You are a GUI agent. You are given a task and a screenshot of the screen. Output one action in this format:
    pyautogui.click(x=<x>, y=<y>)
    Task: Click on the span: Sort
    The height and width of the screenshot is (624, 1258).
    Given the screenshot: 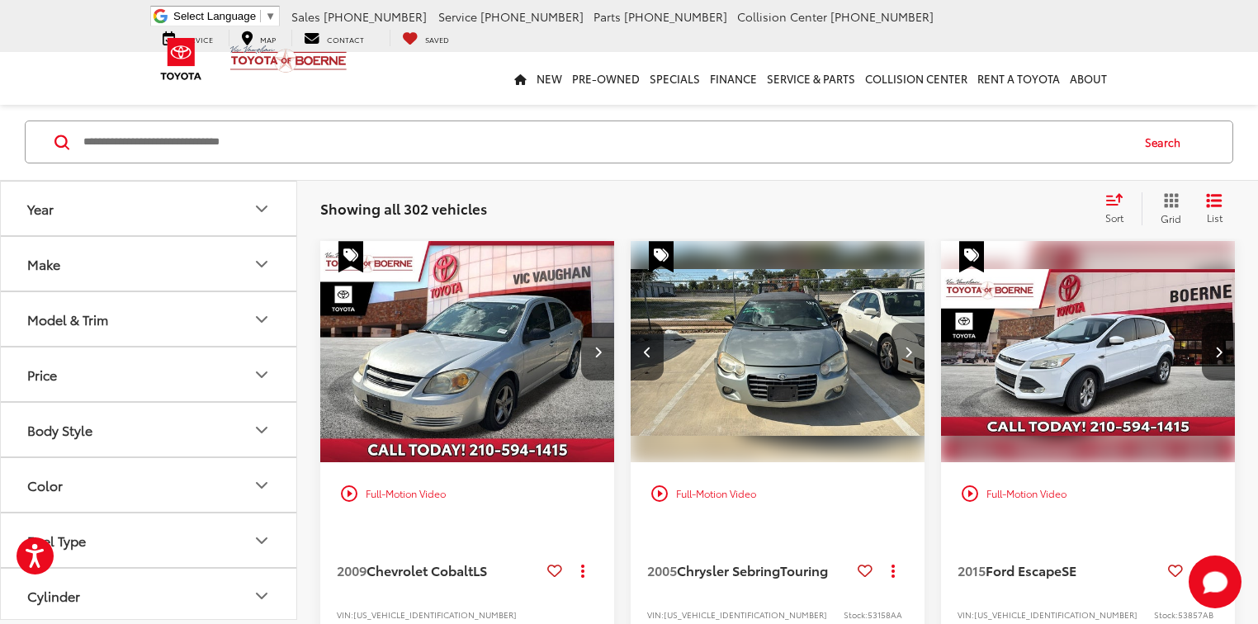 What is the action you would take?
    pyautogui.click(x=1115, y=217)
    